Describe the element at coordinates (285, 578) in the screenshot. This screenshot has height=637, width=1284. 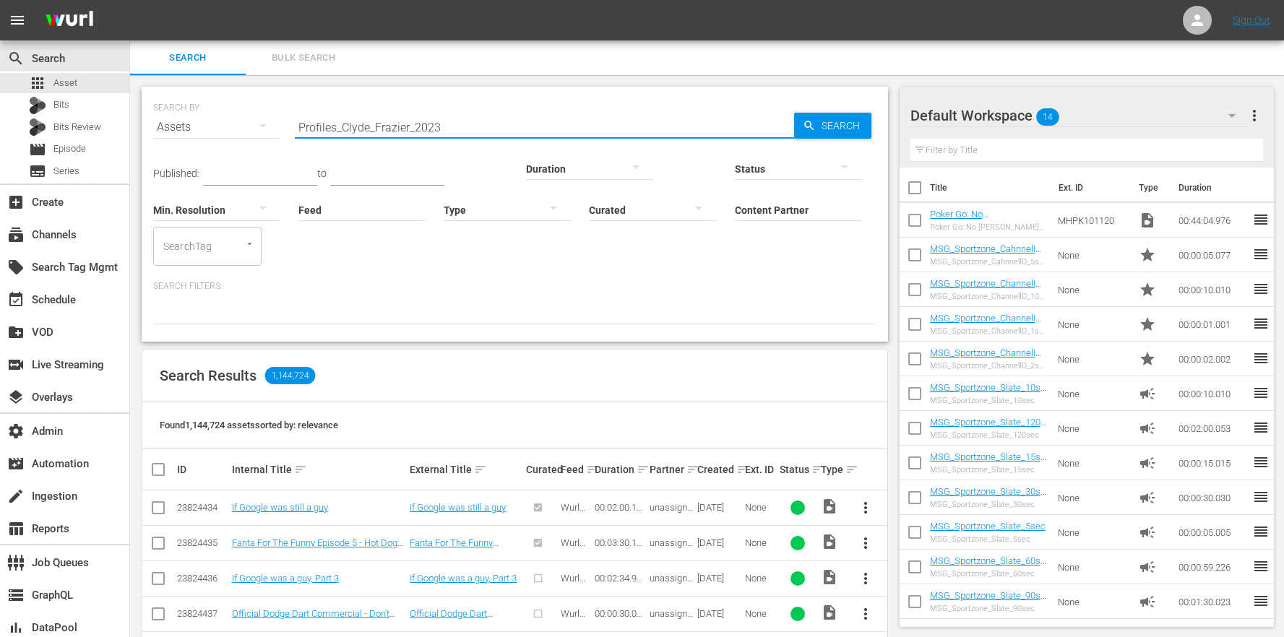
I see `a: If Google was a guy, Part 3` at that location.